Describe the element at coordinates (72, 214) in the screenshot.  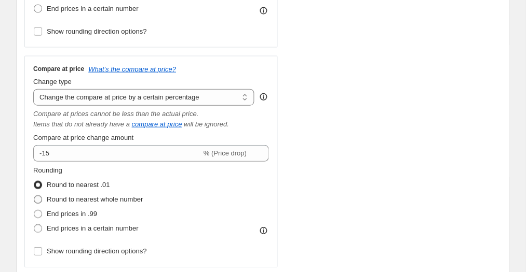
I see `span: End prices in .99` at that location.